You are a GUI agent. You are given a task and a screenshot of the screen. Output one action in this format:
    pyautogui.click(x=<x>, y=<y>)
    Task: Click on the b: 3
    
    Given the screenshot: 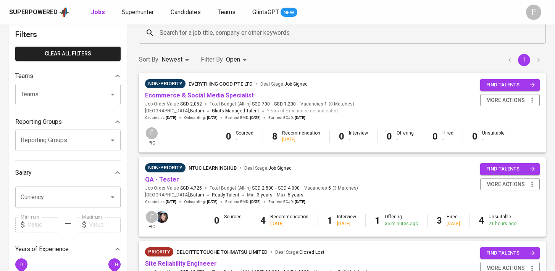 What is the action you would take?
    pyautogui.click(x=439, y=220)
    